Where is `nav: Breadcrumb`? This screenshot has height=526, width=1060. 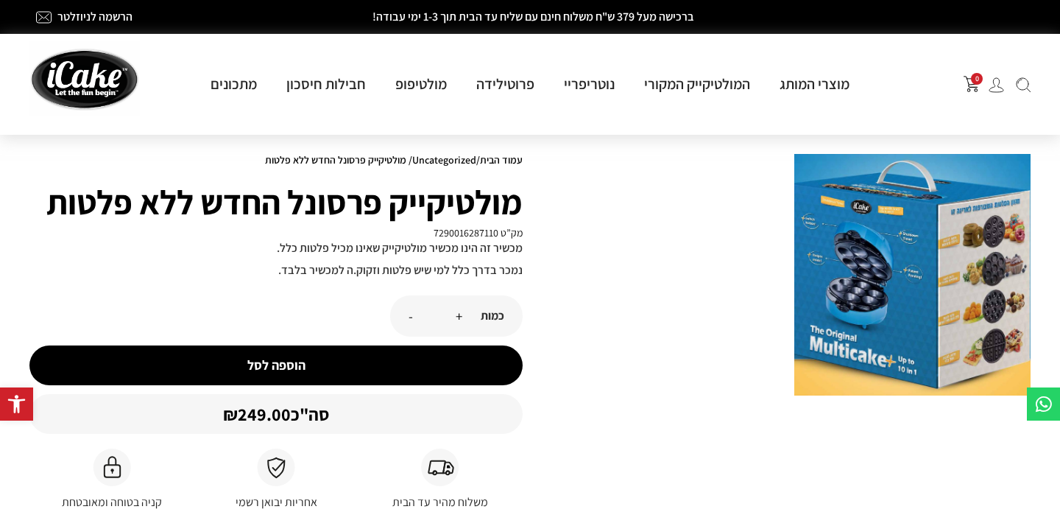
nav: Breadcrumb is located at coordinates (276, 160).